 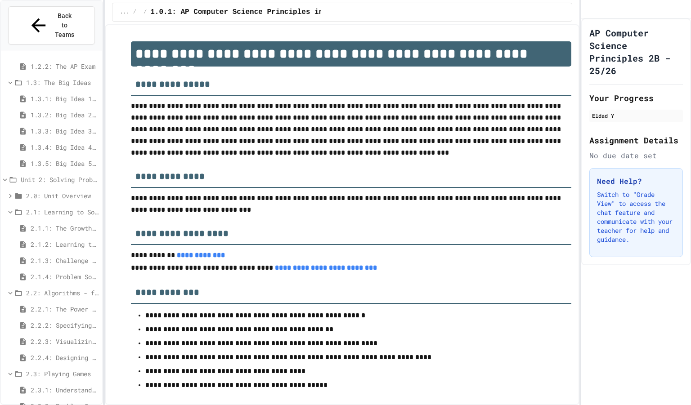 I want to click on h2: Your Progress, so click(x=636, y=98).